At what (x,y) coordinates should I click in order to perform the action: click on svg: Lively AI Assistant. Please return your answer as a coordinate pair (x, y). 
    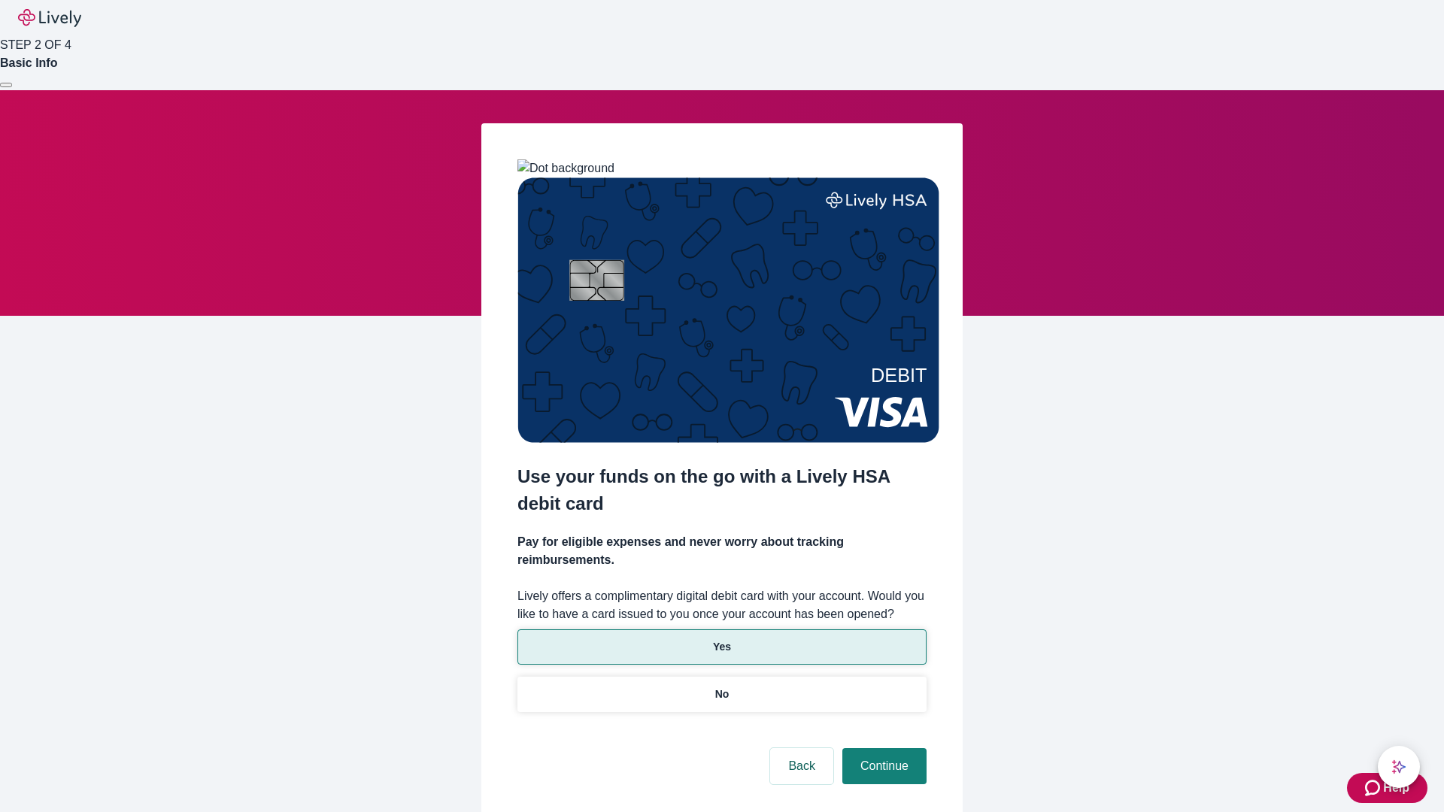
    Looking at the image, I should click on (1399, 767).